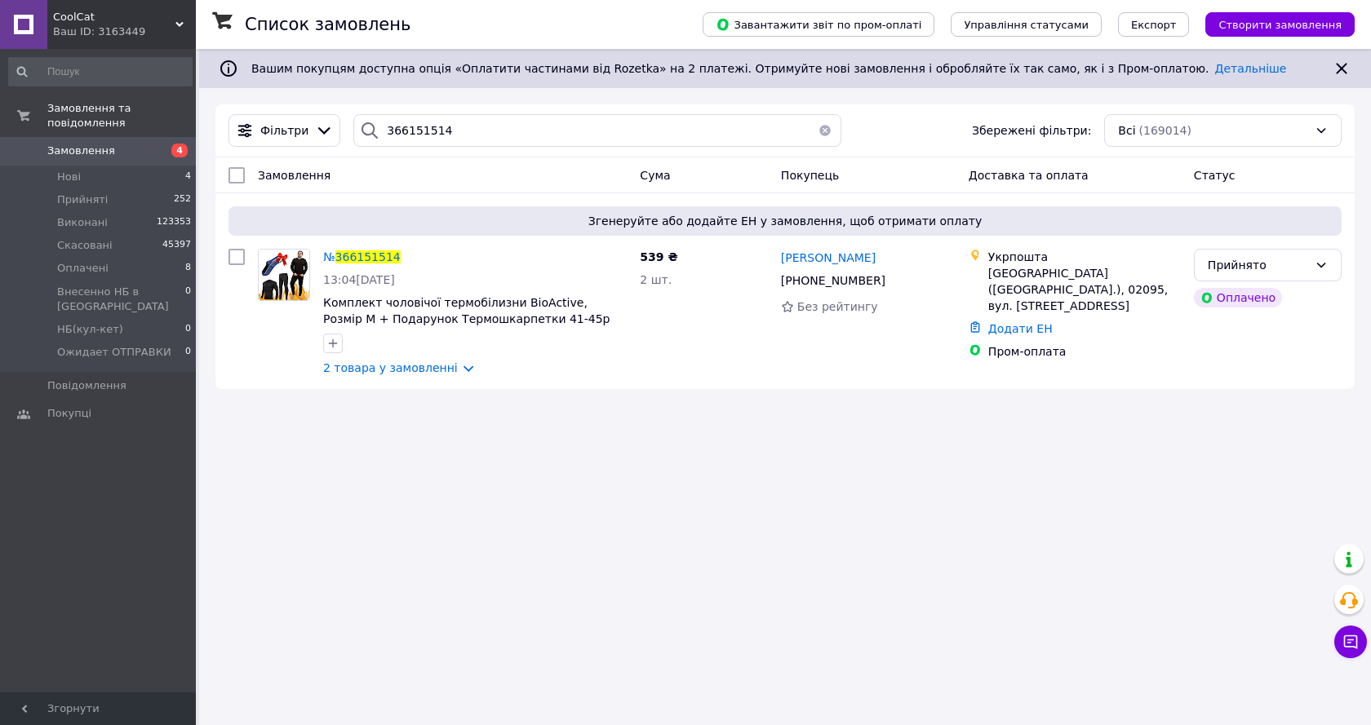 The height and width of the screenshot is (725, 1371). I want to click on div: Оплачено, so click(1238, 298).